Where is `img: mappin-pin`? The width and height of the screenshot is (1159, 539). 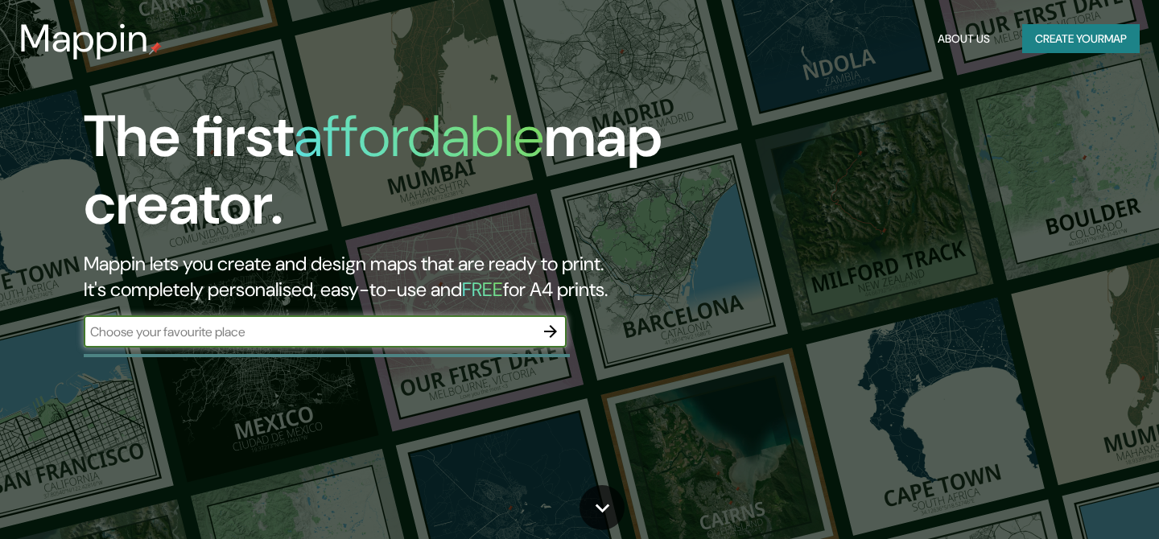
img: mappin-pin is located at coordinates (155, 48).